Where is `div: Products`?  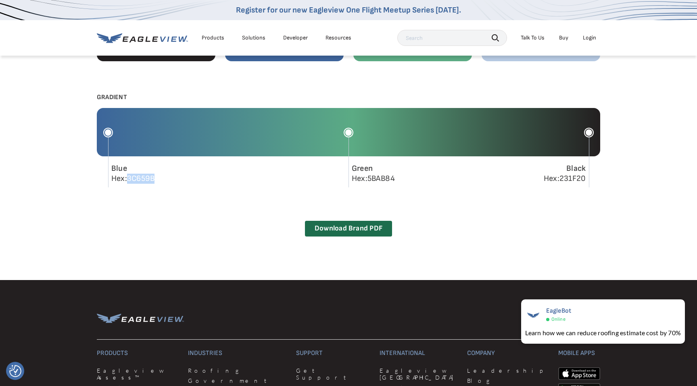 div: Products is located at coordinates (213, 38).